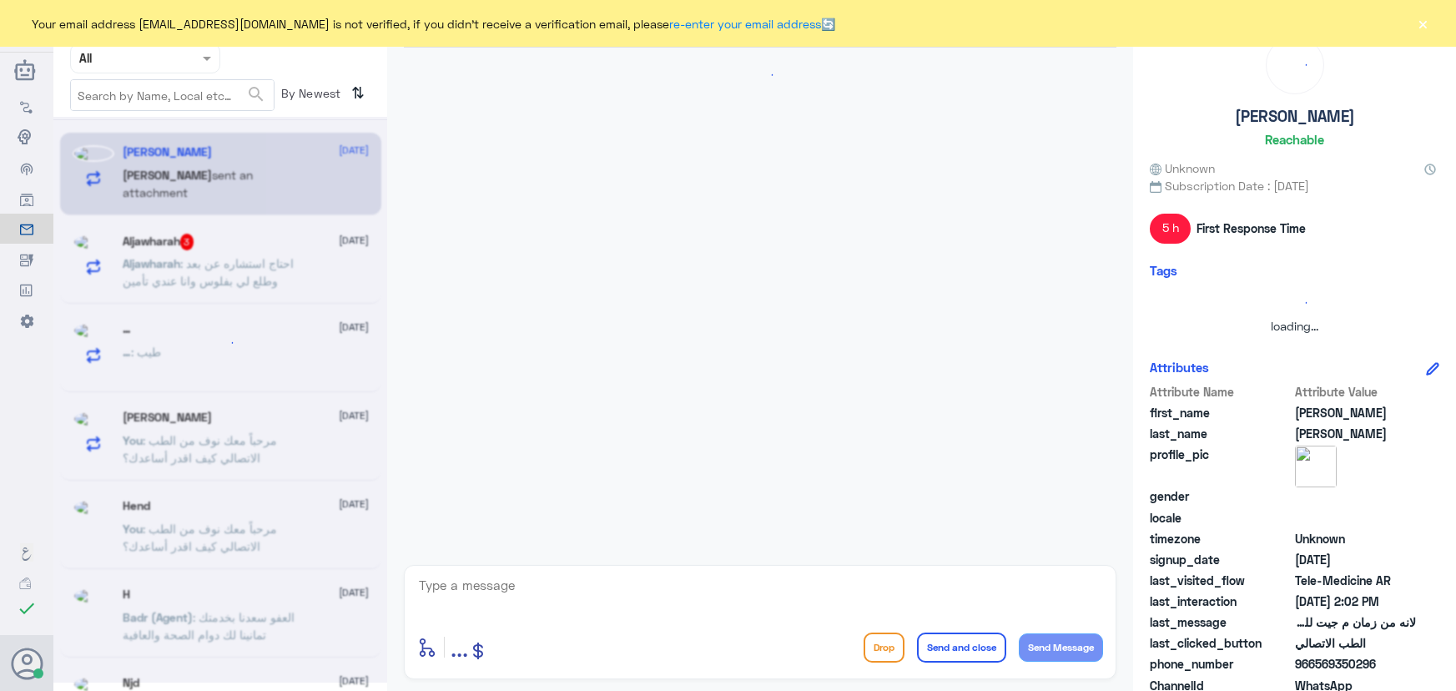 The width and height of the screenshot is (1456, 691). What do you see at coordinates (1355, 580) in the screenshot?
I see `span: Tele-Medicine AR` at bounding box center [1355, 580].